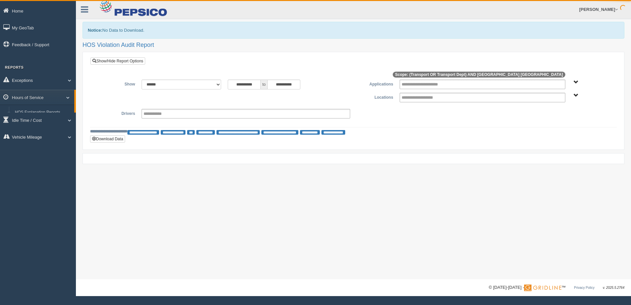  What do you see at coordinates (613, 287) in the screenshot?
I see `span: v. 2025.5.2764` at bounding box center [613, 287].